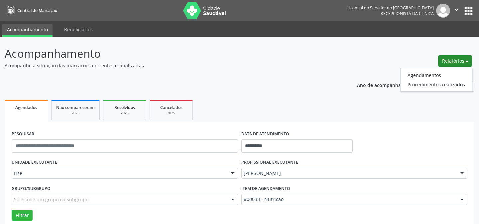 This screenshot has width=479, height=224. I want to click on span: Cancelados, so click(171, 107).